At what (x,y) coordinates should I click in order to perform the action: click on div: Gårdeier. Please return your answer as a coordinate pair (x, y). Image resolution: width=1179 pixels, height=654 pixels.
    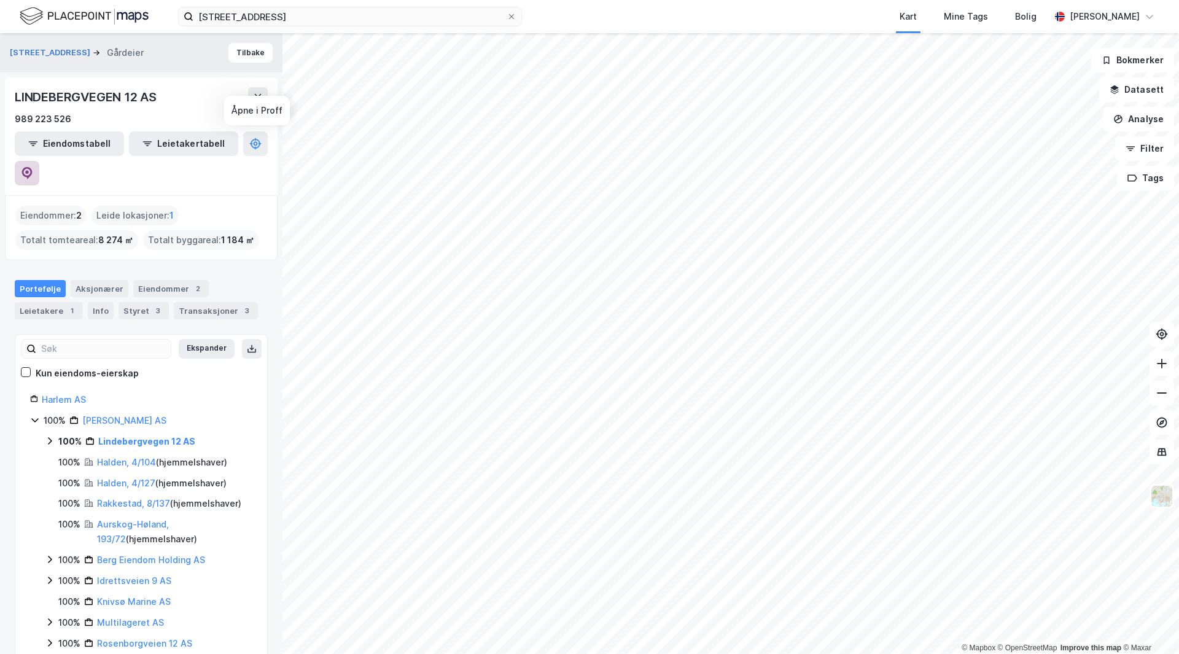
    Looking at the image, I should click on (125, 53).